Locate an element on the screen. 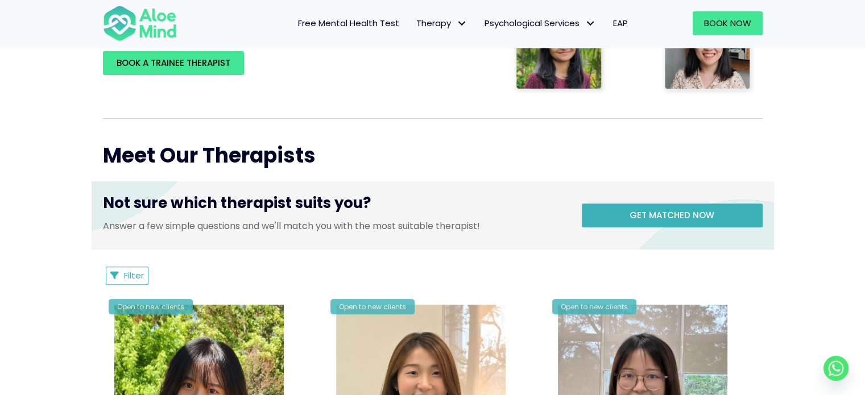  span: Psychological Services: submenu is located at coordinates (591, 23).